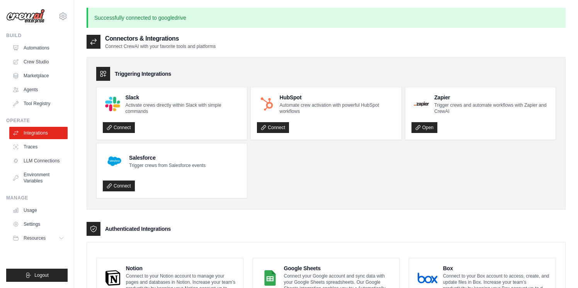 Image resolution: width=578 pixels, height=288 pixels. What do you see at coordinates (339, 268) in the screenshot?
I see `h4: Google Sheets` at bounding box center [339, 268].